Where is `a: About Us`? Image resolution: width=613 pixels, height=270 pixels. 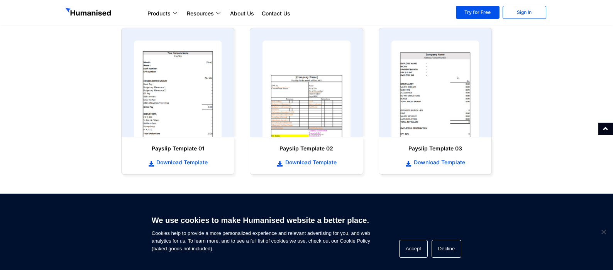 a: About Us is located at coordinates (242, 14).